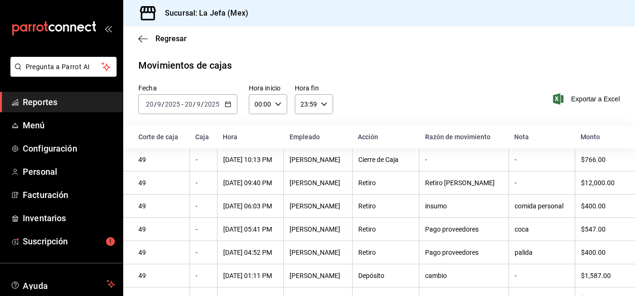 The width and height of the screenshot is (635, 296). What do you see at coordinates (386, 160) in the screenshot?
I see `div: Cierre de Caja` at bounding box center [386, 160].